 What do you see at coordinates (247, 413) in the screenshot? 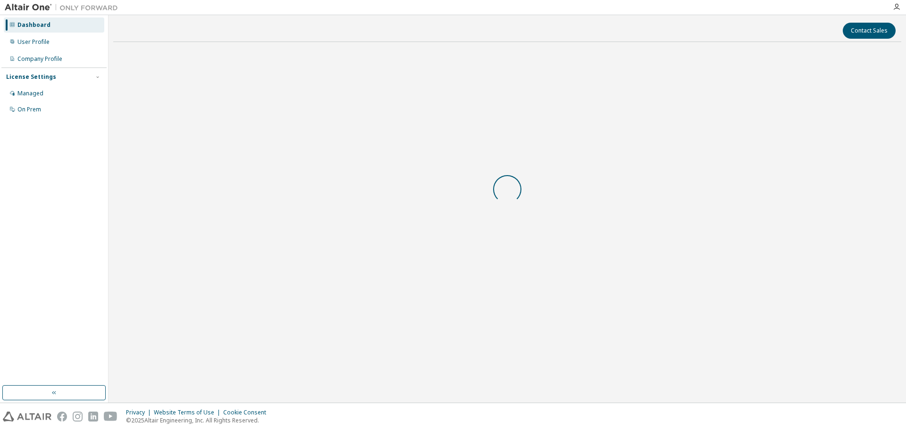
I see `div: Cookie Consent` at bounding box center [247, 413].